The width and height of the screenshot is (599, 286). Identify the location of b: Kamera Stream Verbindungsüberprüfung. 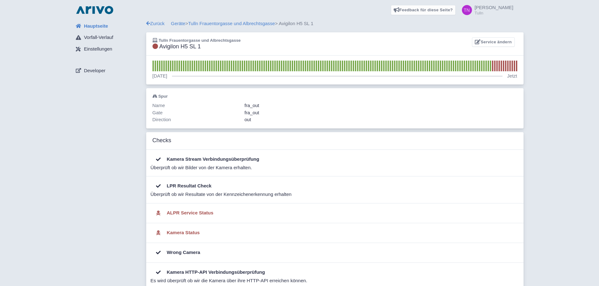
(213, 159).